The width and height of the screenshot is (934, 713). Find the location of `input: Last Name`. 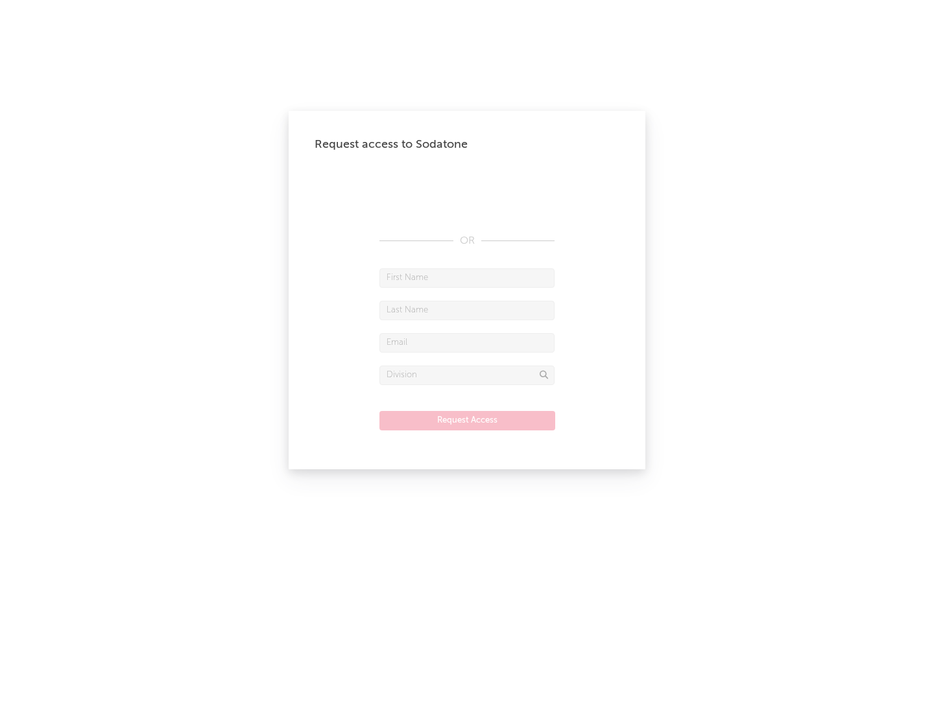

input: Last Name is located at coordinates (467, 311).